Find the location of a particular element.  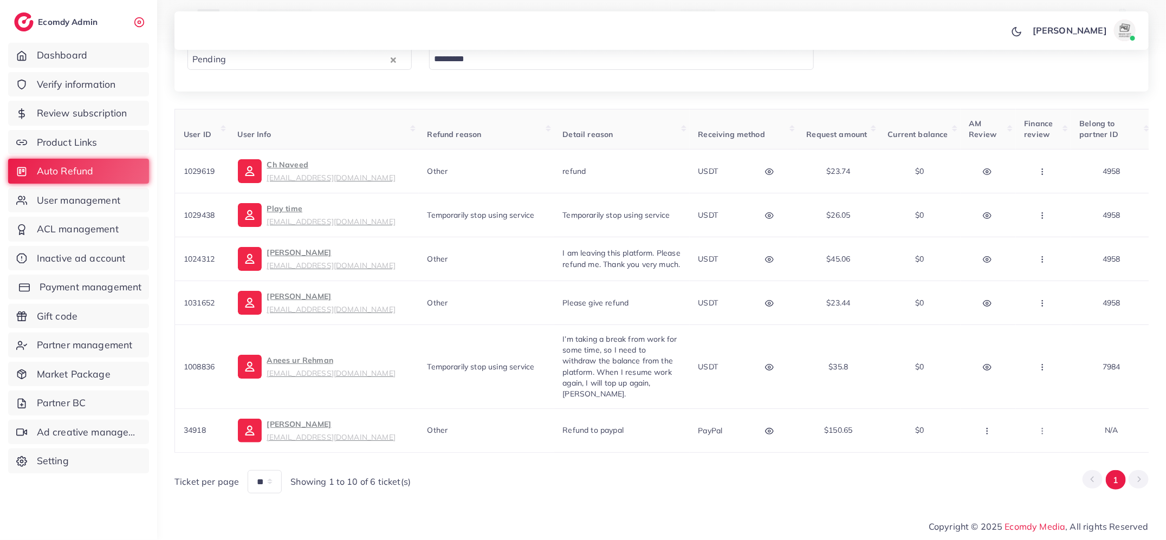

a: Partner management is located at coordinates (79, 345).